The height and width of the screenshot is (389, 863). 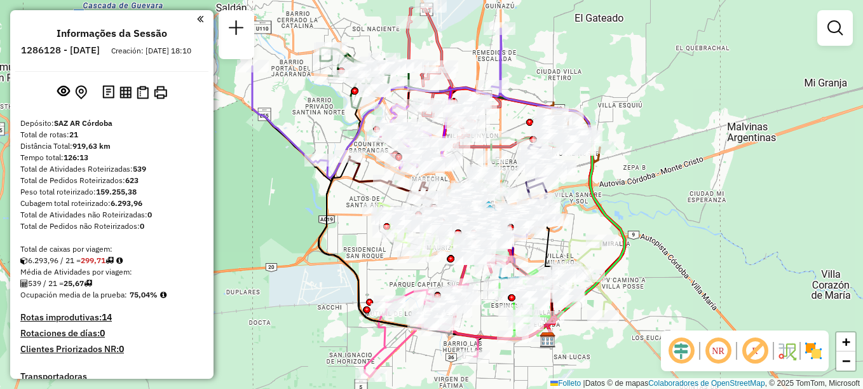 What do you see at coordinates (112, 123) in the screenshot?
I see `div: Depósito:` at bounding box center [112, 123].